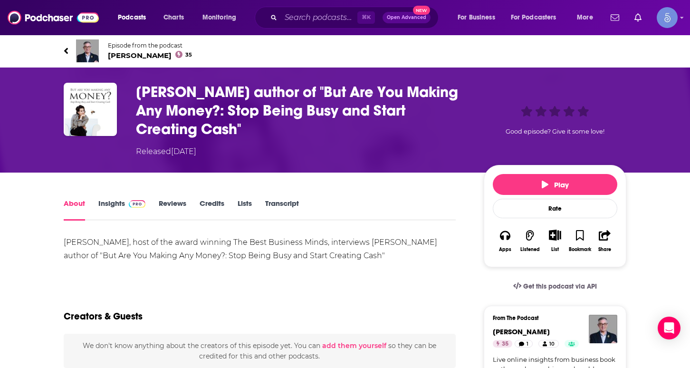  What do you see at coordinates (173, 18) in the screenshot?
I see `span: Charts` at bounding box center [173, 18].